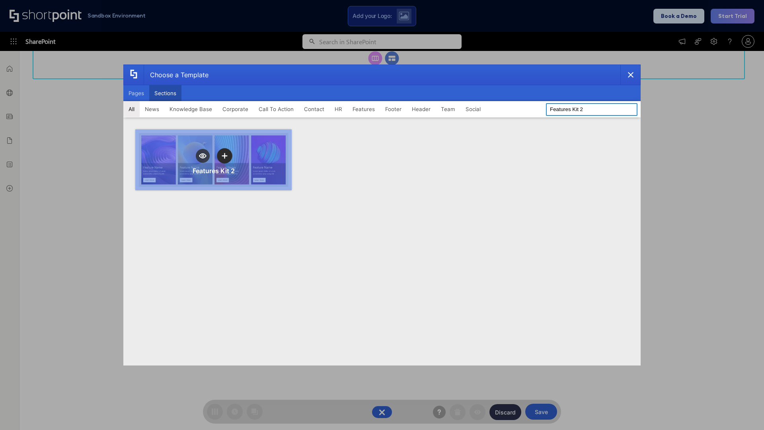  What do you see at coordinates (338, 109) in the screenshot?
I see `button: HR` at bounding box center [338, 109].